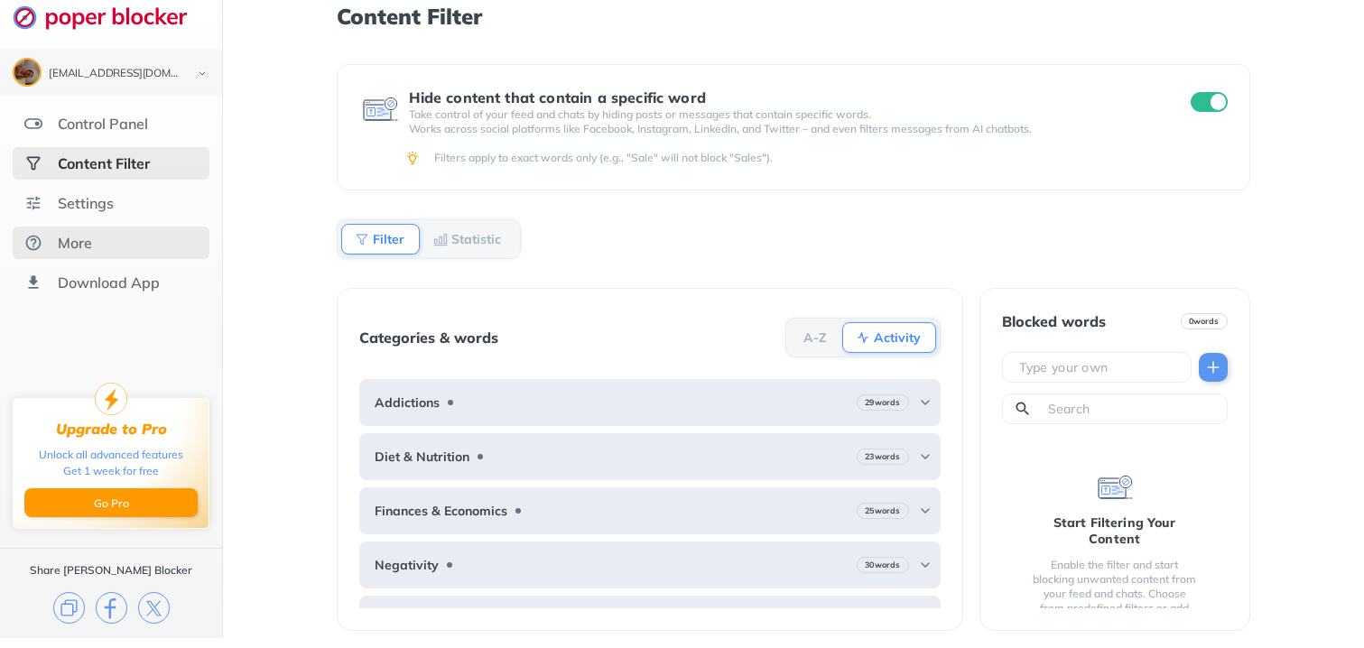 This screenshot has height=648, width=1364. Describe the element at coordinates (1114, 594) in the screenshot. I see `div: Enable the filter and start blocking unwanted content from your feed and chats. Choose from prede...` at that location.